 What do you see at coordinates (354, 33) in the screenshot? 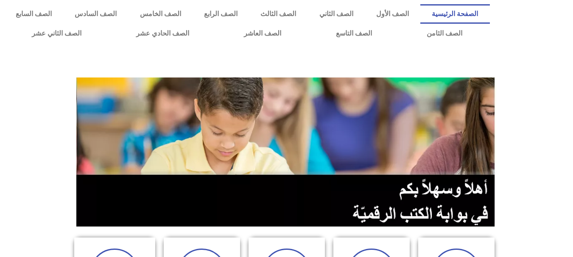
I see `a: الصف التاسع` at bounding box center [354, 33].